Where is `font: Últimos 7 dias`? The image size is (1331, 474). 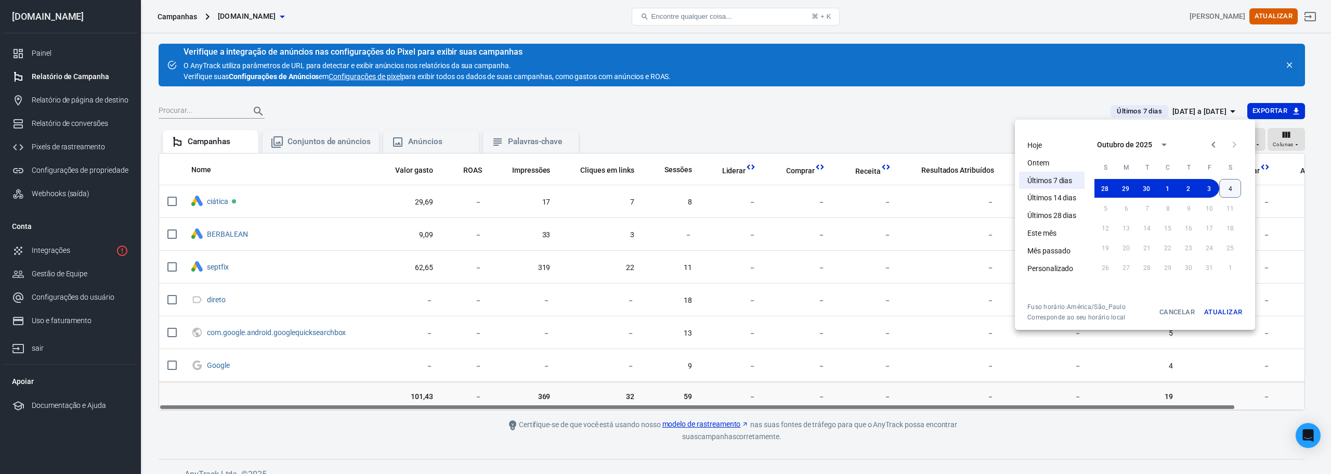
font: Últimos 7 dias is located at coordinates (1049, 180).